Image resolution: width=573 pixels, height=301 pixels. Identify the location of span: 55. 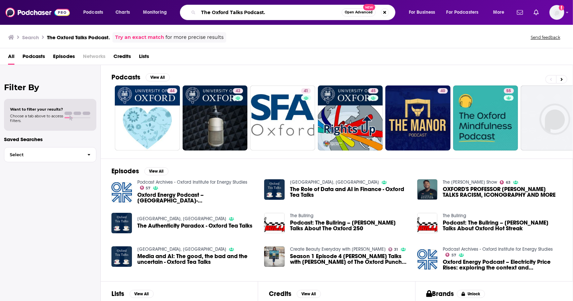
(509, 91).